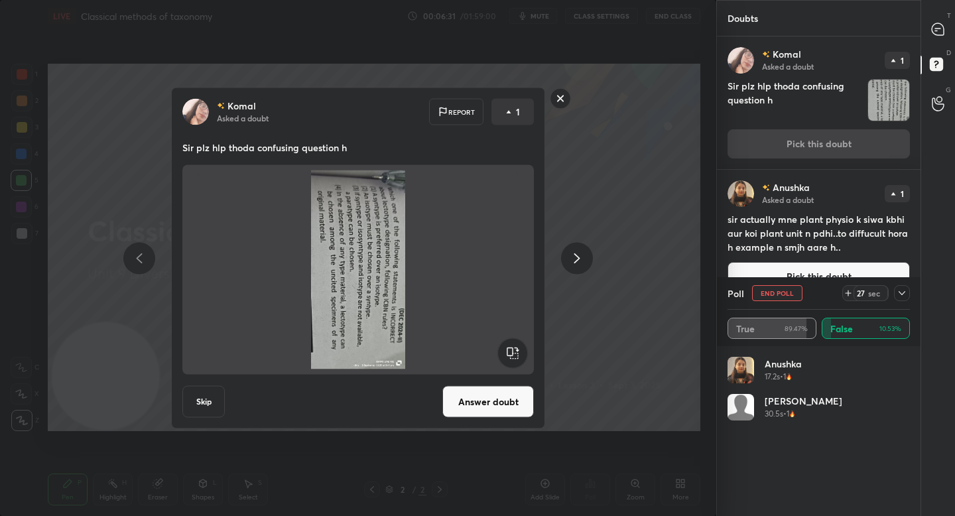 The height and width of the screenshot is (516, 955). Describe the element at coordinates (860, 293) in the screenshot. I see `div: 27` at that location.